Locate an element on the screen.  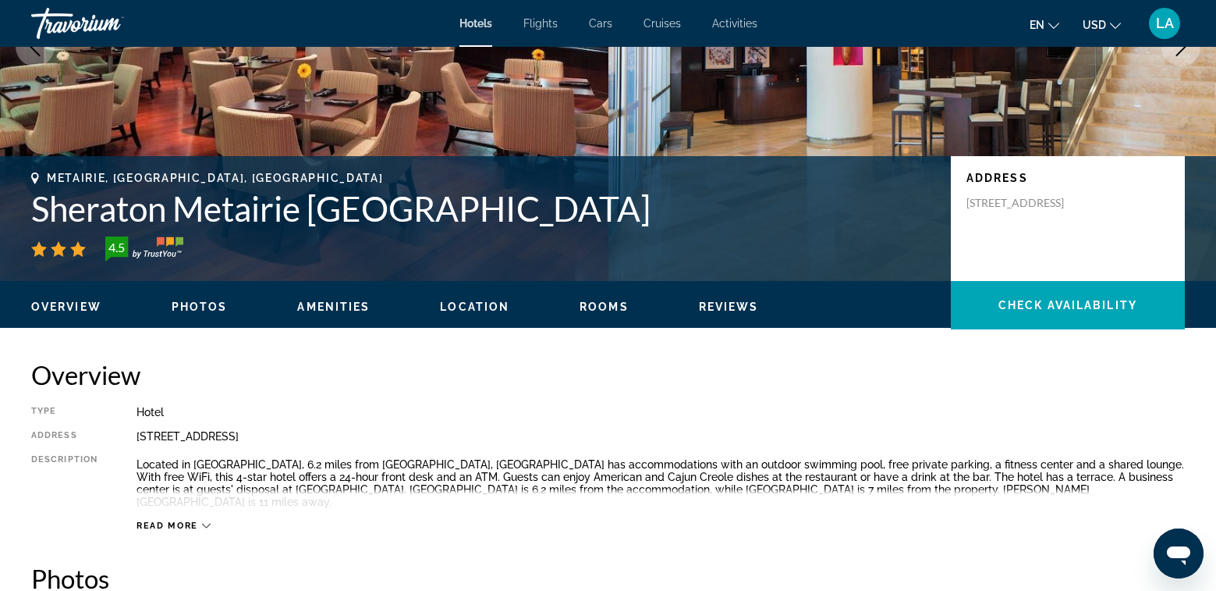
span: en is located at coordinates (1037, 25).